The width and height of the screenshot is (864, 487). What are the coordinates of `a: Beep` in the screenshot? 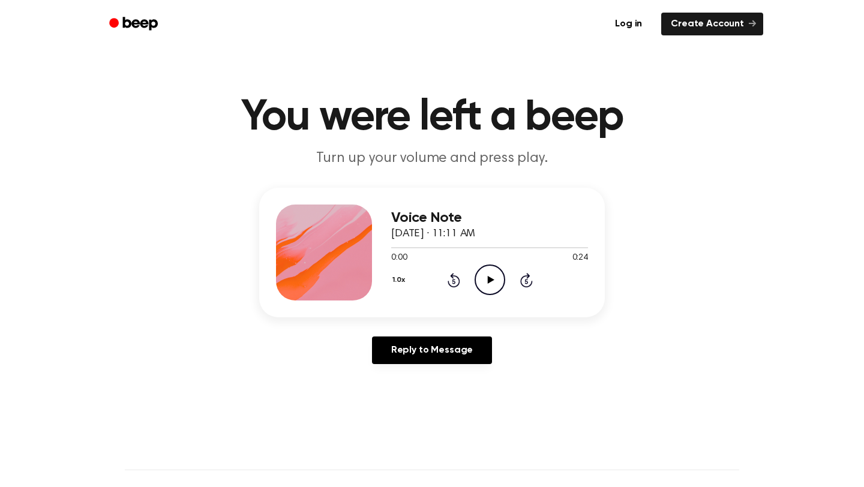 It's located at (134, 24).